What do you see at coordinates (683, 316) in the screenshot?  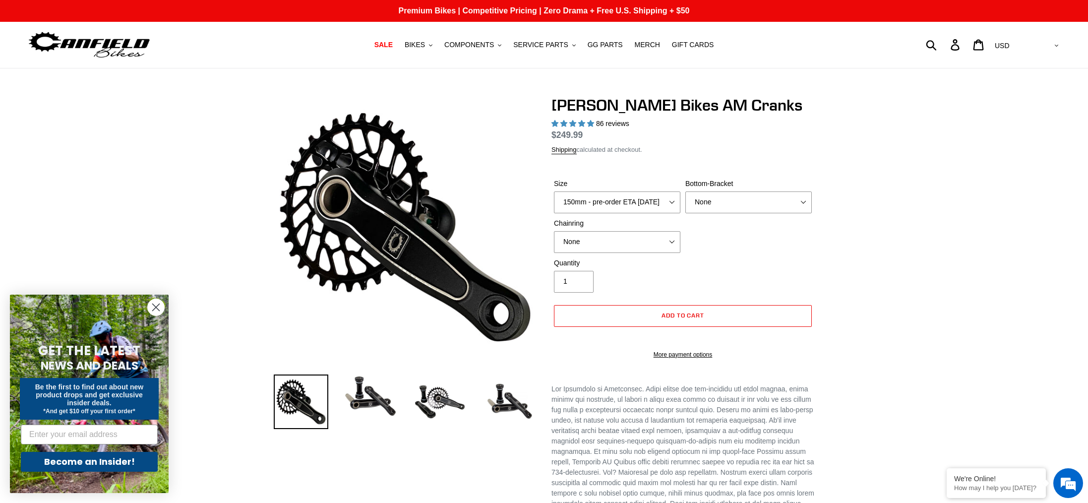 I see `button: Add to cart` at bounding box center [683, 316].